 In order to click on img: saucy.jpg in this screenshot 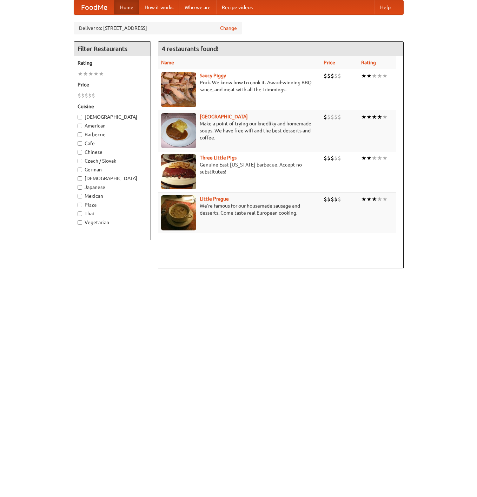, I will do `click(179, 90)`.